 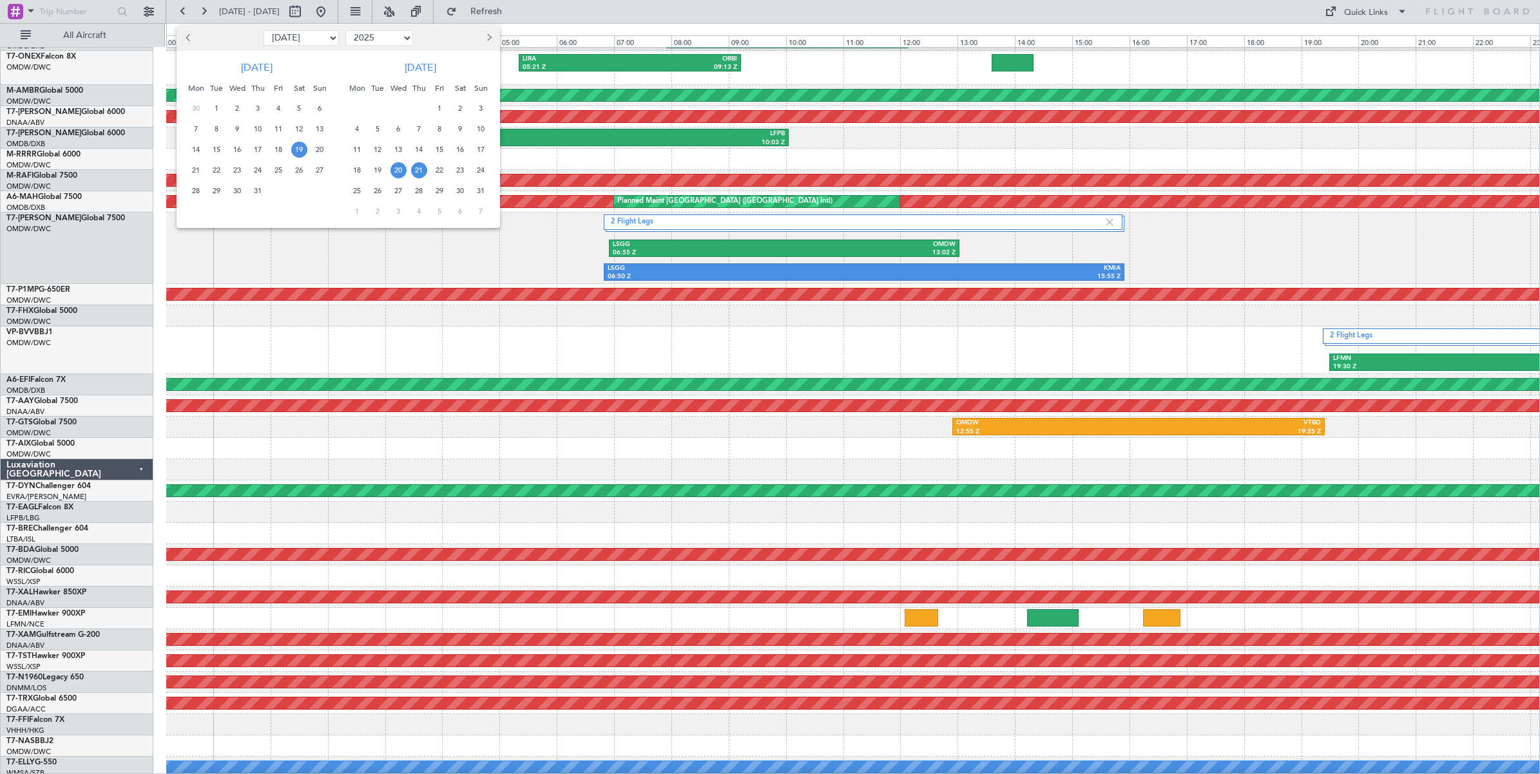 I want to click on div: 23-8-2025, so click(x=460, y=171).